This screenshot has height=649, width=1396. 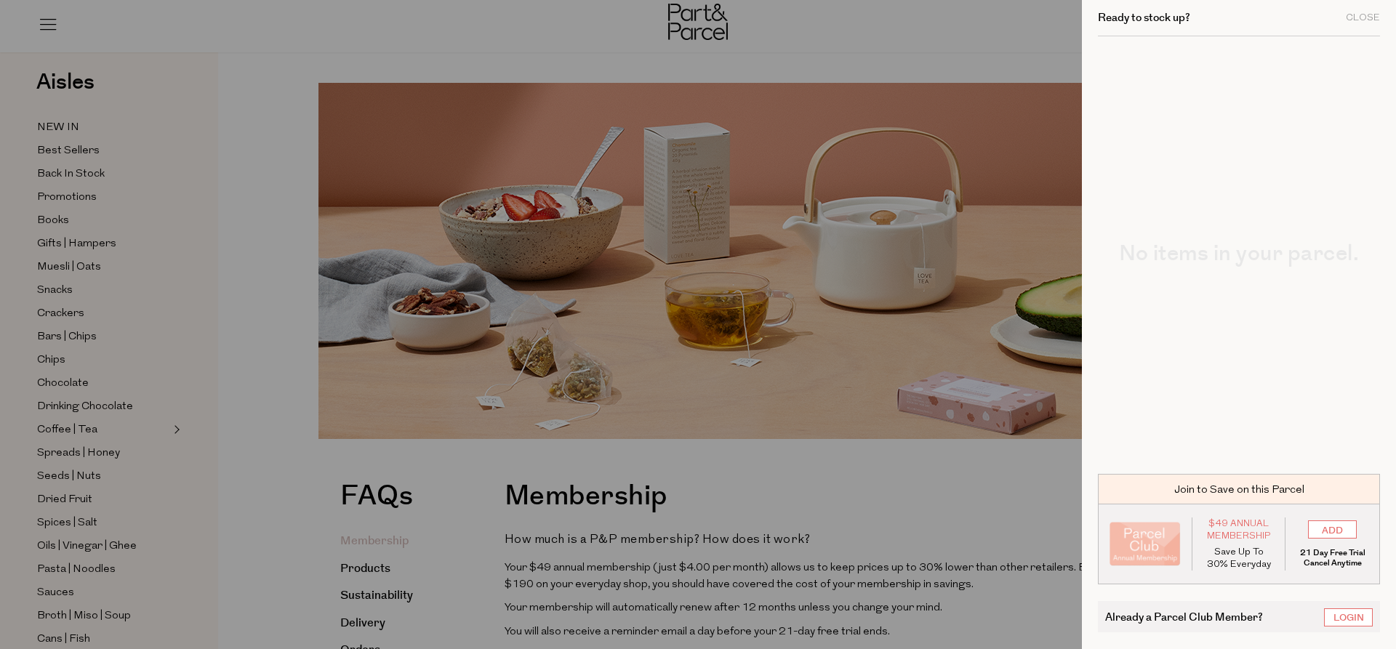 I want to click on p: 21 Day Free Trial Cancel Anytime, so click(x=1332, y=558).